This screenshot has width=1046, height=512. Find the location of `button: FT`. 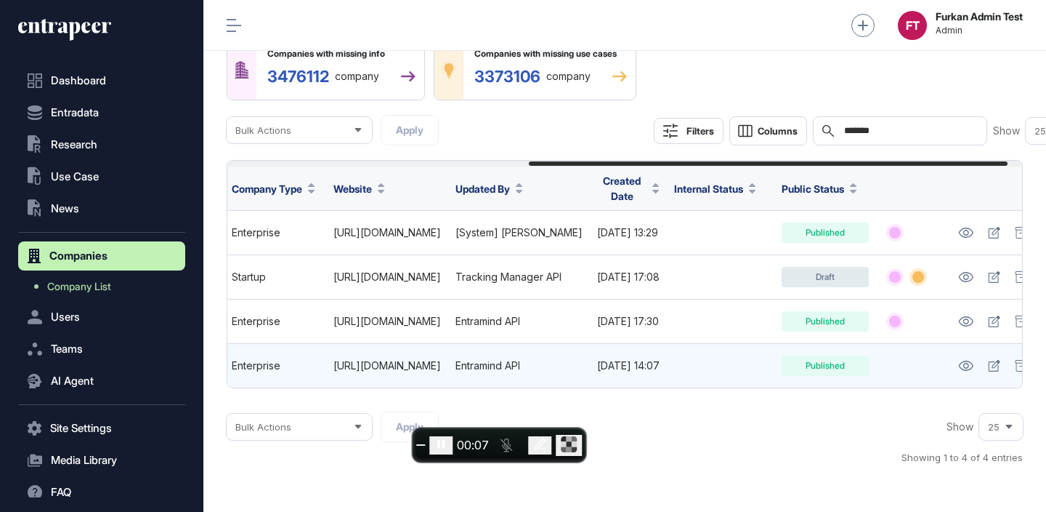

button: FT is located at coordinates (913, 25).